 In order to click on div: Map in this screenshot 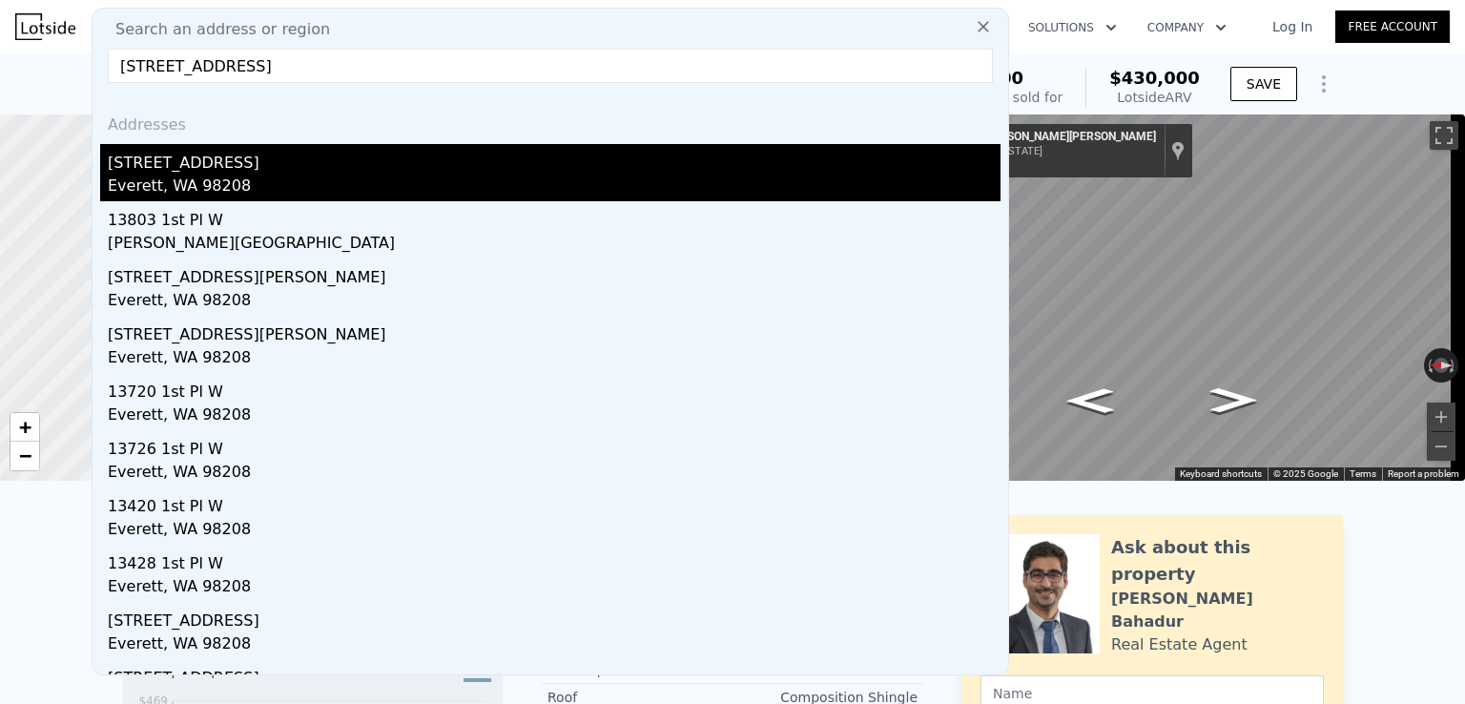, I will do `click(1169, 298)`.